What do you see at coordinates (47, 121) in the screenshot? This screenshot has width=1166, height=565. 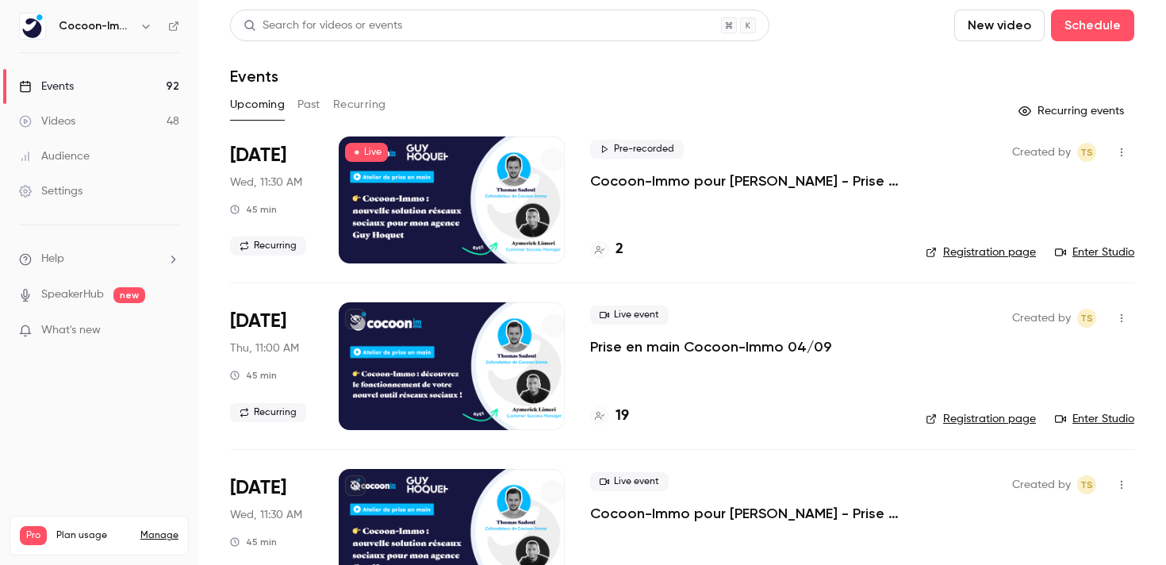 I see `div: Videos` at bounding box center [47, 121].